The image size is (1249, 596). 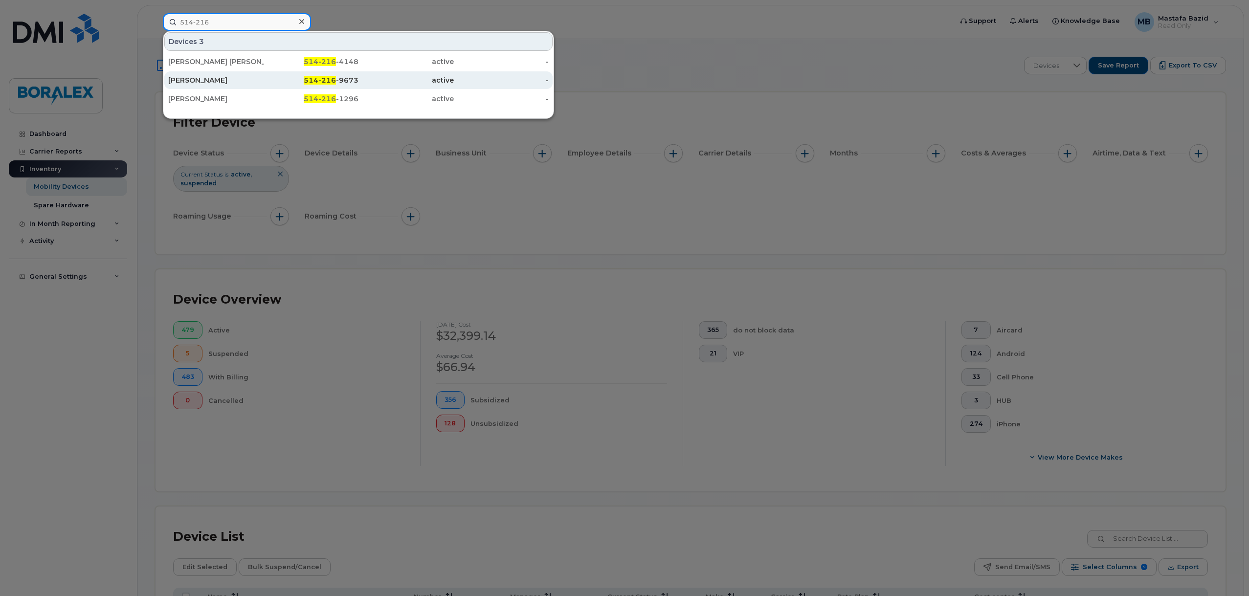 What do you see at coordinates (201, 42) in the screenshot?
I see `span: 3` at bounding box center [201, 42].